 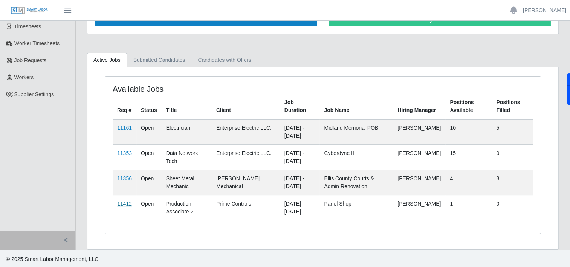 I want to click on th: Req #, so click(x=124, y=106).